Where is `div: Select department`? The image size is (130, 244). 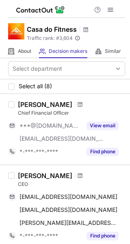
div: Select department is located at coordinates (37, 69).